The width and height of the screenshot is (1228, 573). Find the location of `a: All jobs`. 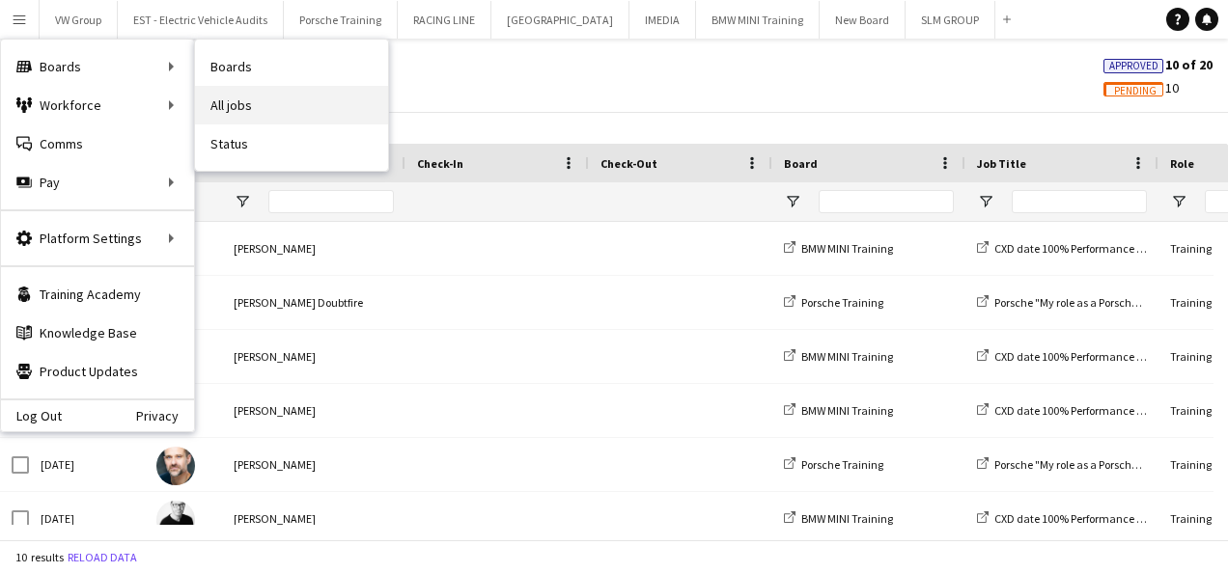

a: All jobs is located at coordinates (292, 105).